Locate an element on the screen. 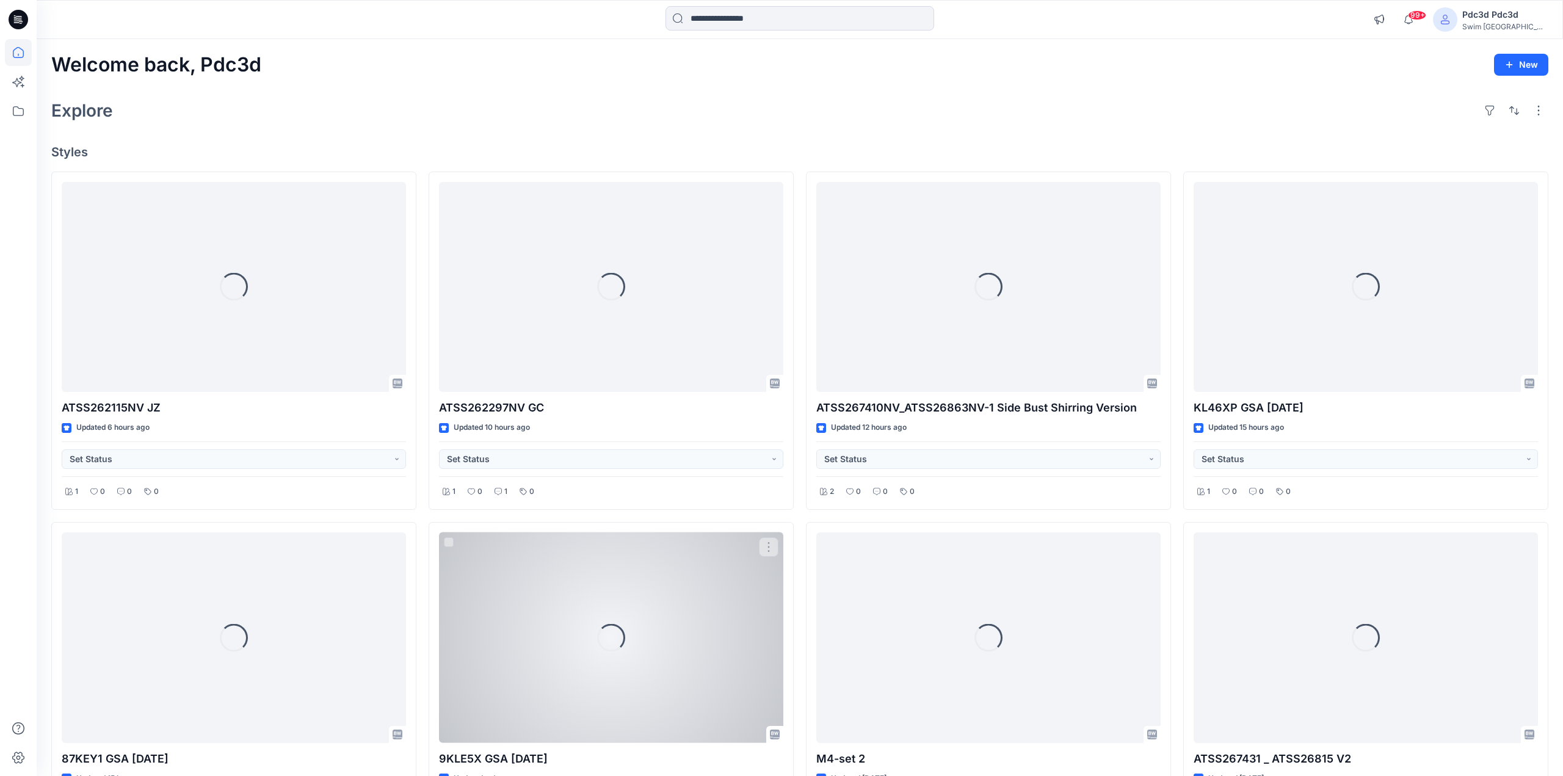 Image resolution: width=1563 pixels, height=776 pixels. button: New is located at coordinates (1521, 65).